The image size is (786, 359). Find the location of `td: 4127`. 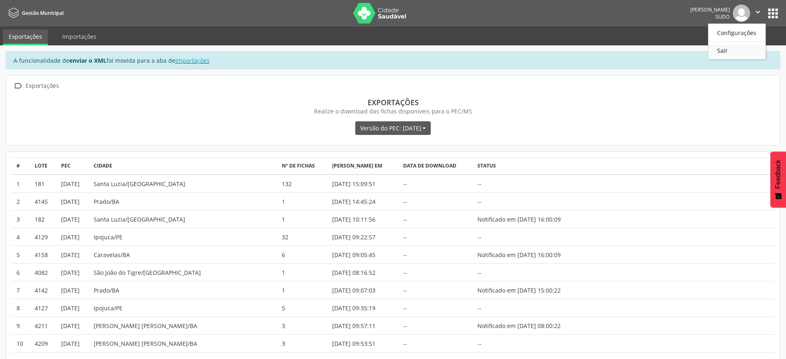

td: 4127 is located at coordinates (43, 308).